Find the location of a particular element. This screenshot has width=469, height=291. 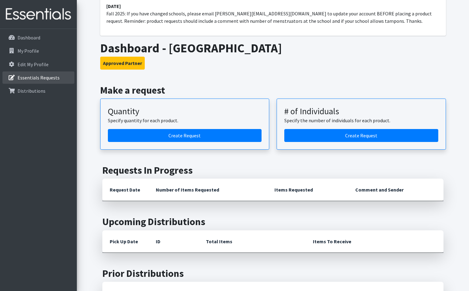

h2: Requests In Progress is located at coordinates (273, 170).